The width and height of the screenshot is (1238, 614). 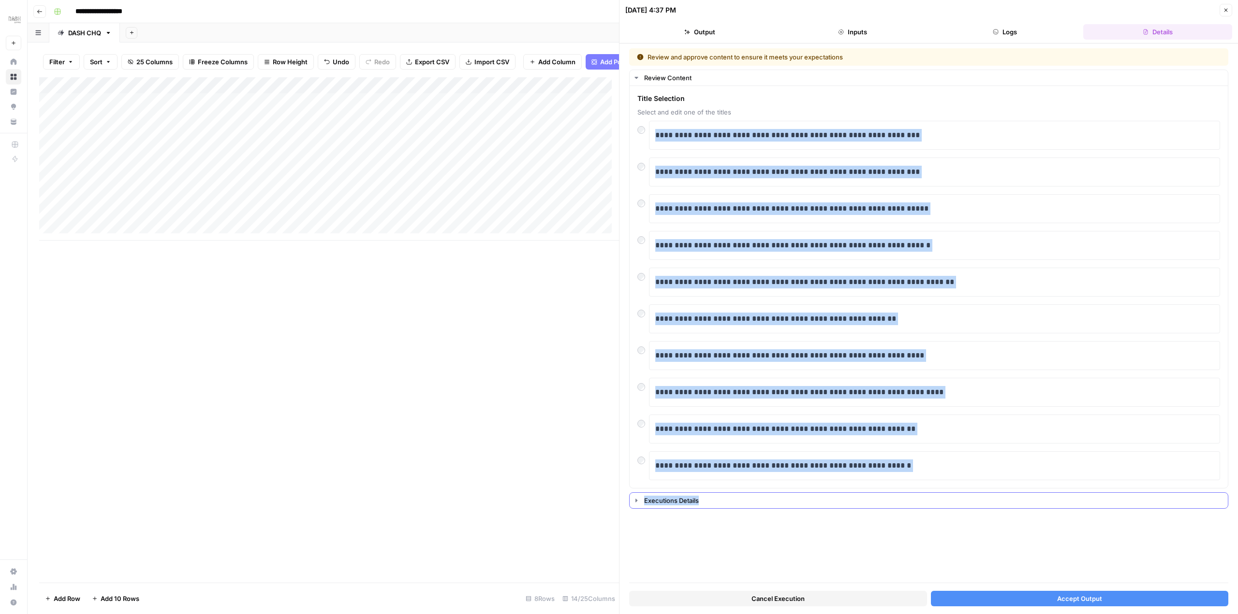 What do you see at coordinates (778, 599) in the screenshot?
I see `span: Cancel Execution` at bounding box center [778, 599].